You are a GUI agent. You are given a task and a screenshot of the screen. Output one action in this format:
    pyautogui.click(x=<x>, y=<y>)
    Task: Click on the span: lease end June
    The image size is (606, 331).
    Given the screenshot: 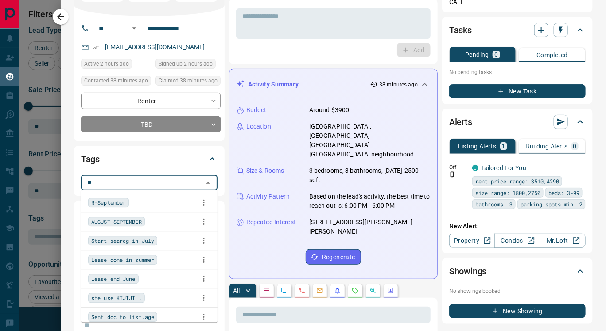 What is the action you would take?
    pyautogui.click(x=113, y=278)
    